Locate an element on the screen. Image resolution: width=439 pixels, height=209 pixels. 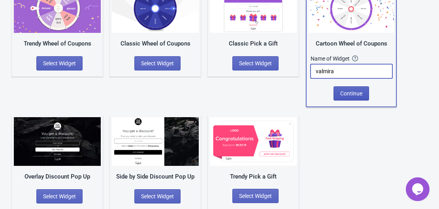
span: Continue is located at coordinates (351, 93).